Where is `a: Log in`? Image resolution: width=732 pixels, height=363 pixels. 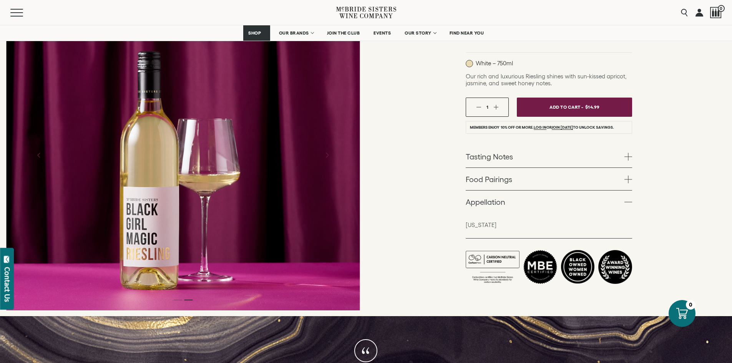
a: Log in is located at coordinates (540, 128).